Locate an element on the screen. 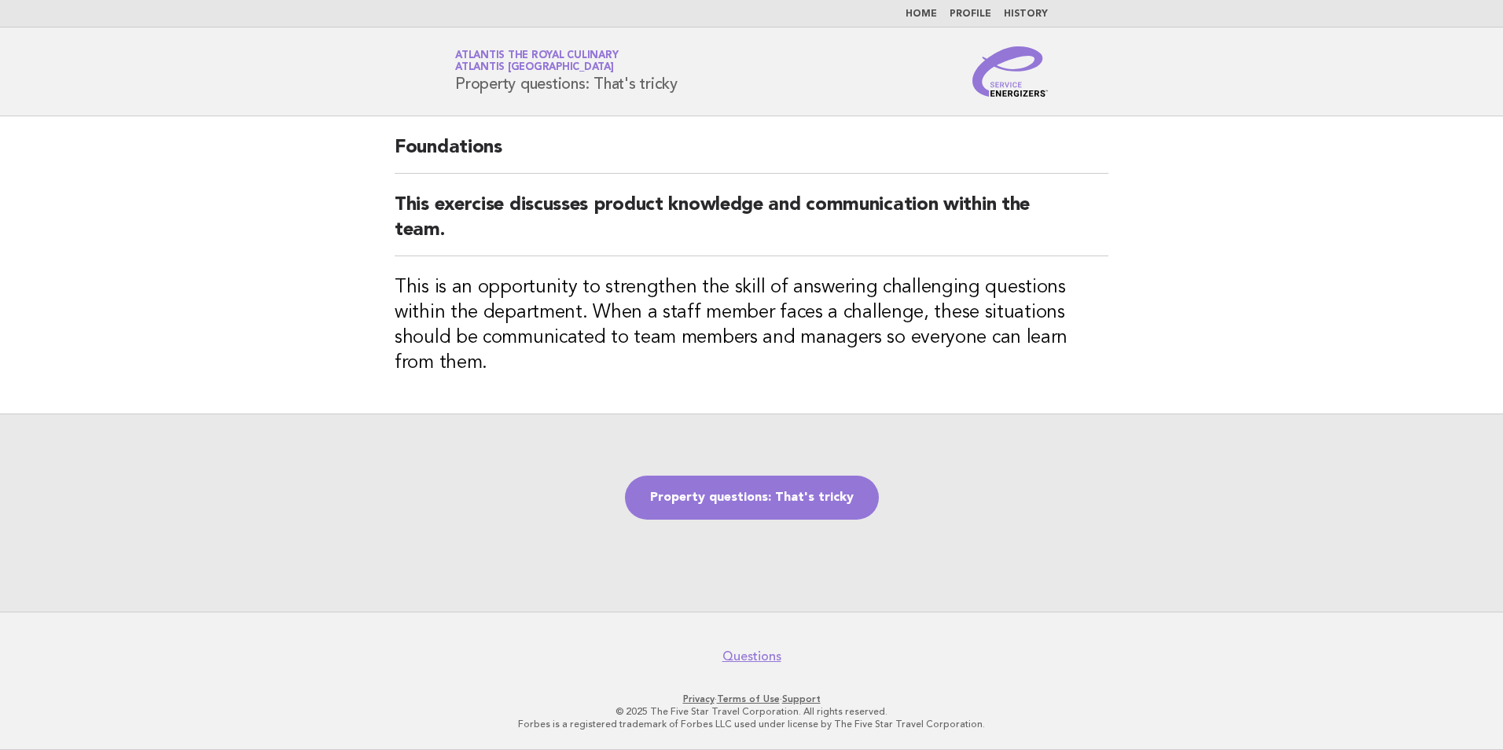  a: Property questions: That's tricky is located at coordinates (752, 498).